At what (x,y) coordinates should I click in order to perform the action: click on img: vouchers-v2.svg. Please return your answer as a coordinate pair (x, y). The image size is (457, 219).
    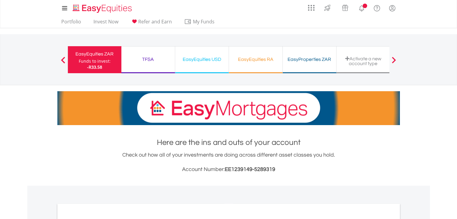
    Looking at the image, I should click on (345, 8).